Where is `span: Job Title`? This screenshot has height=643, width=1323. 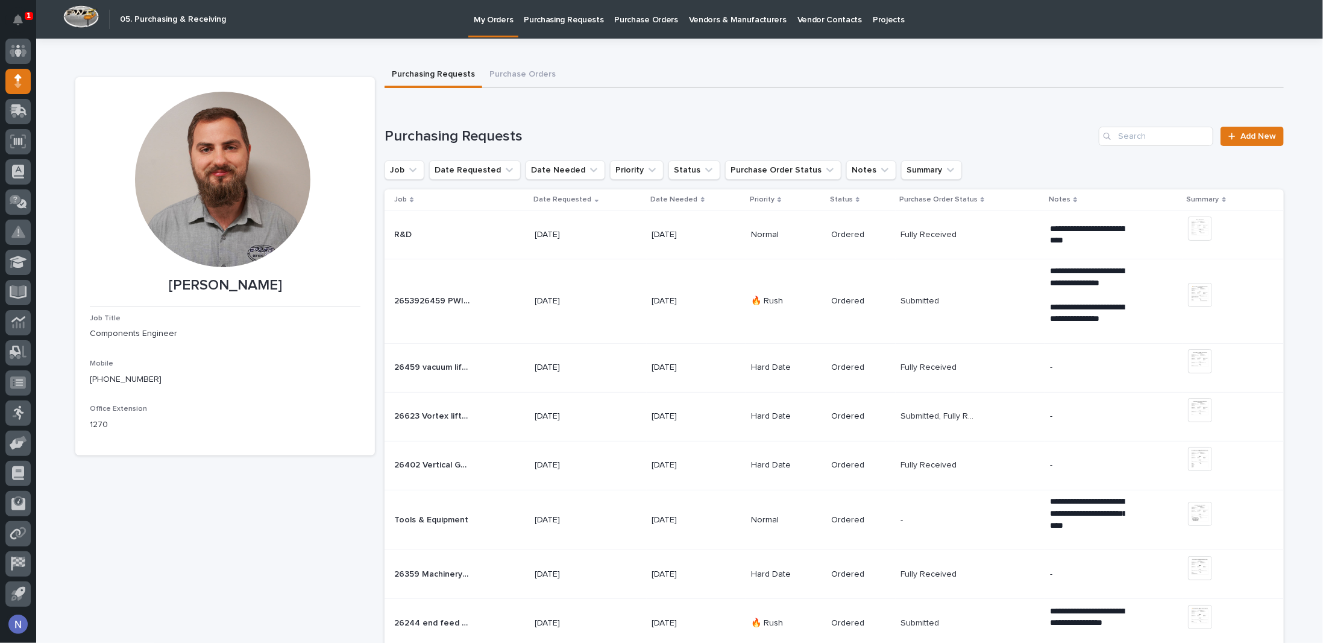 span: Job Title is located at coordinates (105, 318).